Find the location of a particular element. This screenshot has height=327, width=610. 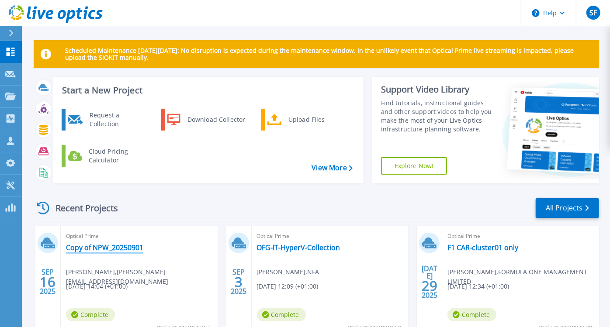

a: Upload Files is located at coordinates (306, 120).